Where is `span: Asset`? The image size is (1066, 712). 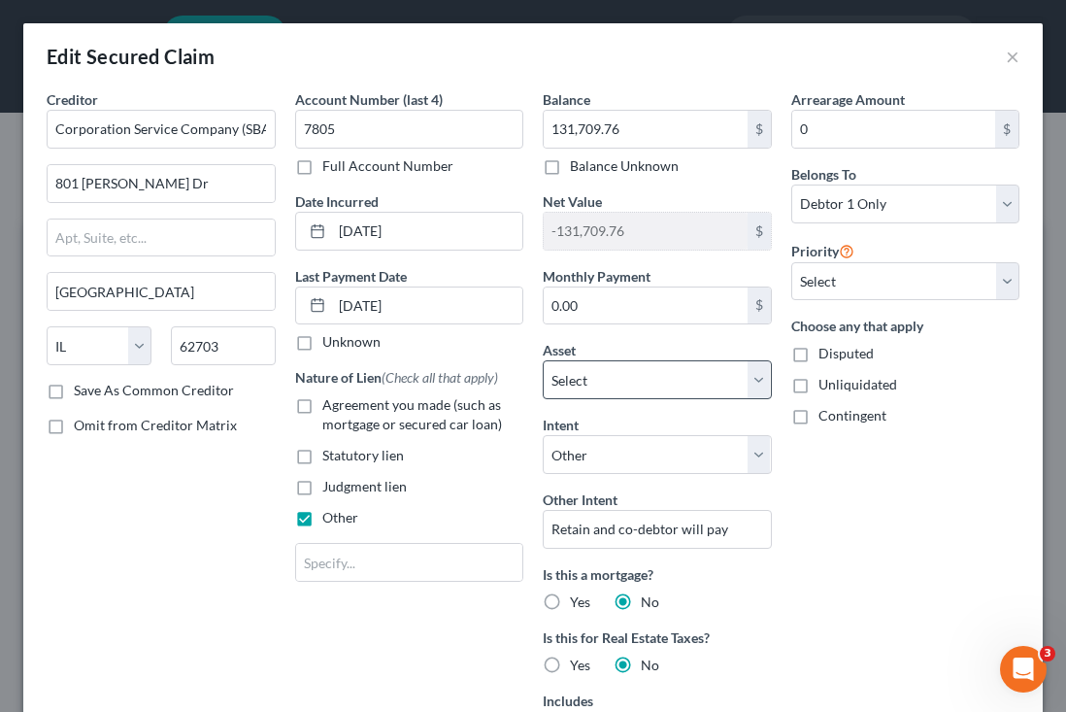
span: Asset is located at coordinates (559, 350).